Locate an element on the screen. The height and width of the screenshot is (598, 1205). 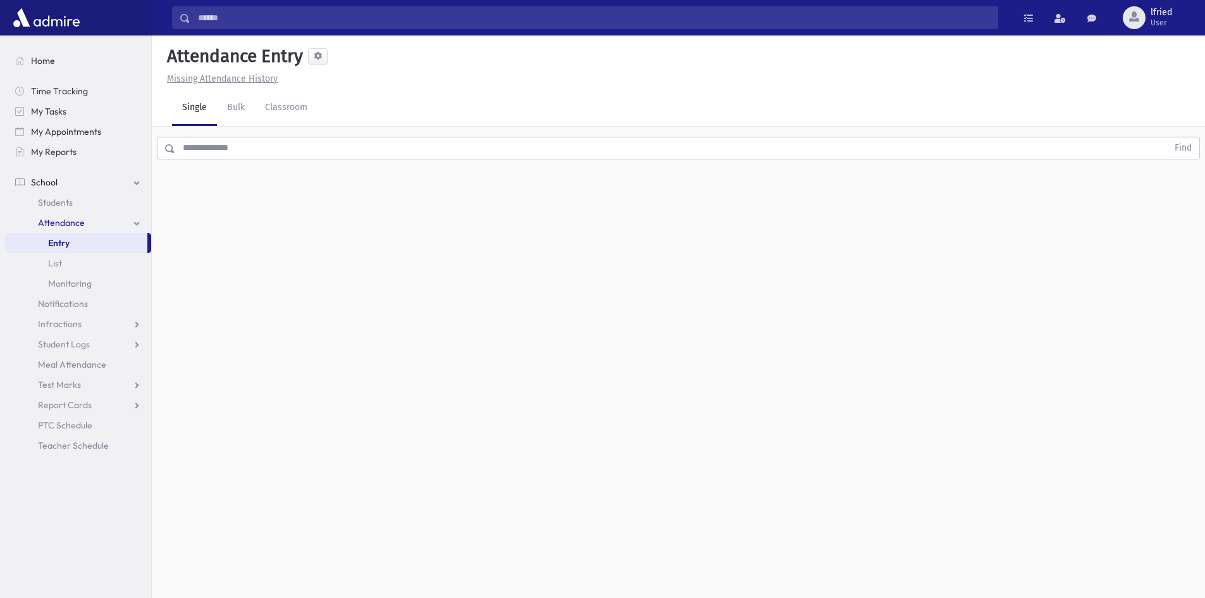
span: Meal Attendance is located at coordinates (72, 364).